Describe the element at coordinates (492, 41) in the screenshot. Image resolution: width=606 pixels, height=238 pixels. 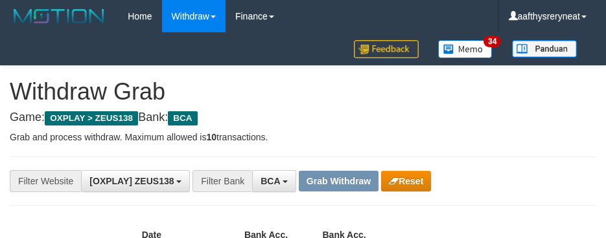
I see `span: 34` at that location.